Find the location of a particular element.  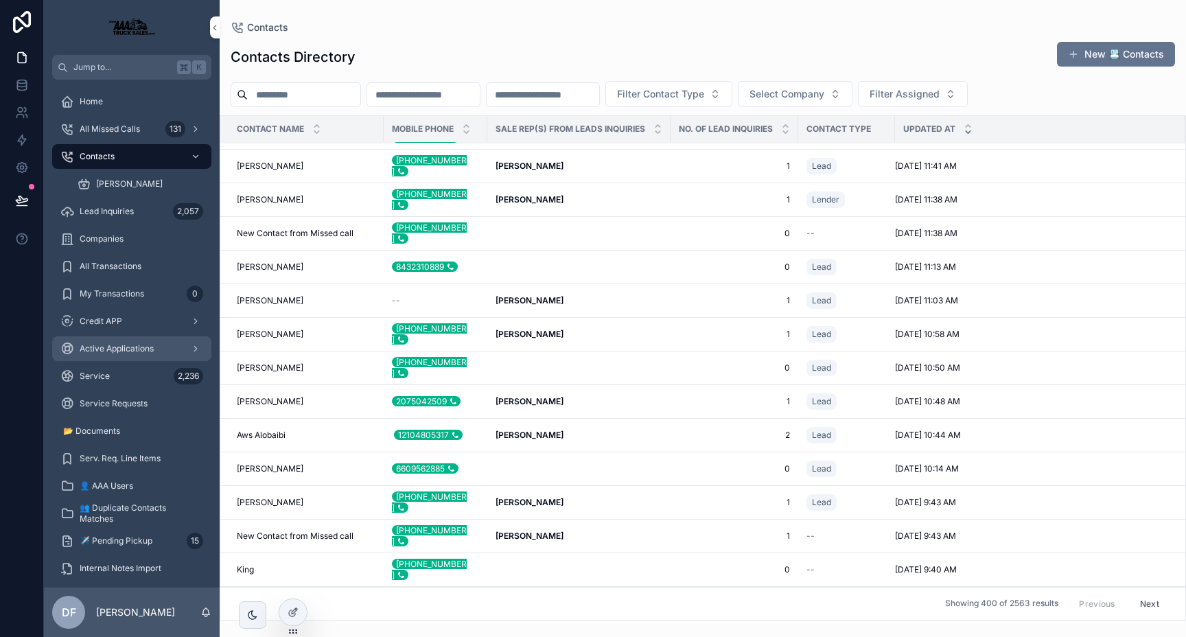

span: Service is located at coordinates (95, 376).